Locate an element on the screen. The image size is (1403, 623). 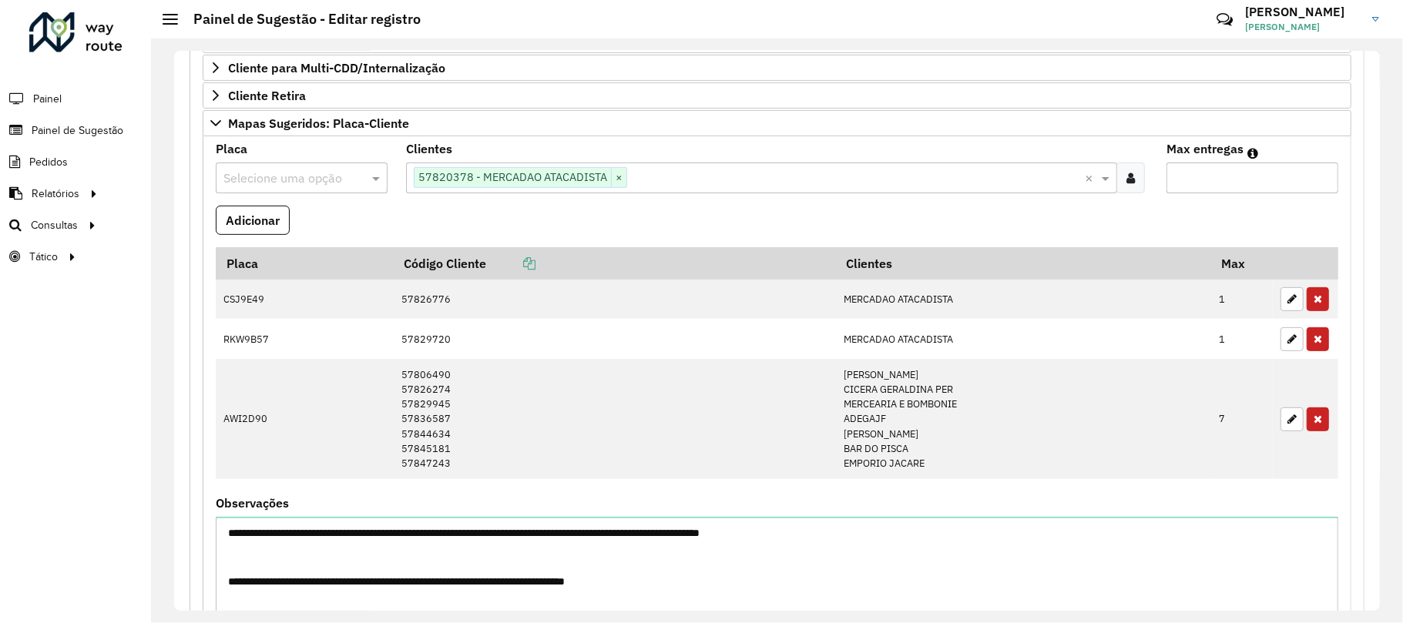
a: Copiar is located at coordinates (511, 264).